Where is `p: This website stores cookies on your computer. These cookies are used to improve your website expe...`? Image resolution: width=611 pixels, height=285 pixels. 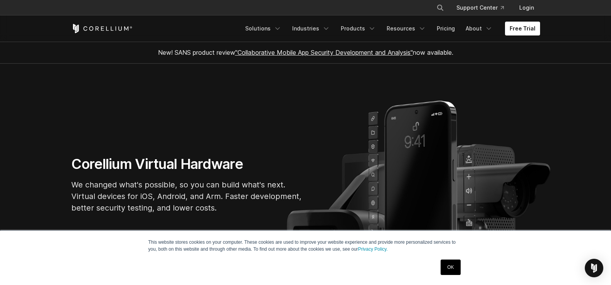
p: This website stores cookies on your computer. These cookies are used to improve your website expe... is located at coordinates (306, 246).